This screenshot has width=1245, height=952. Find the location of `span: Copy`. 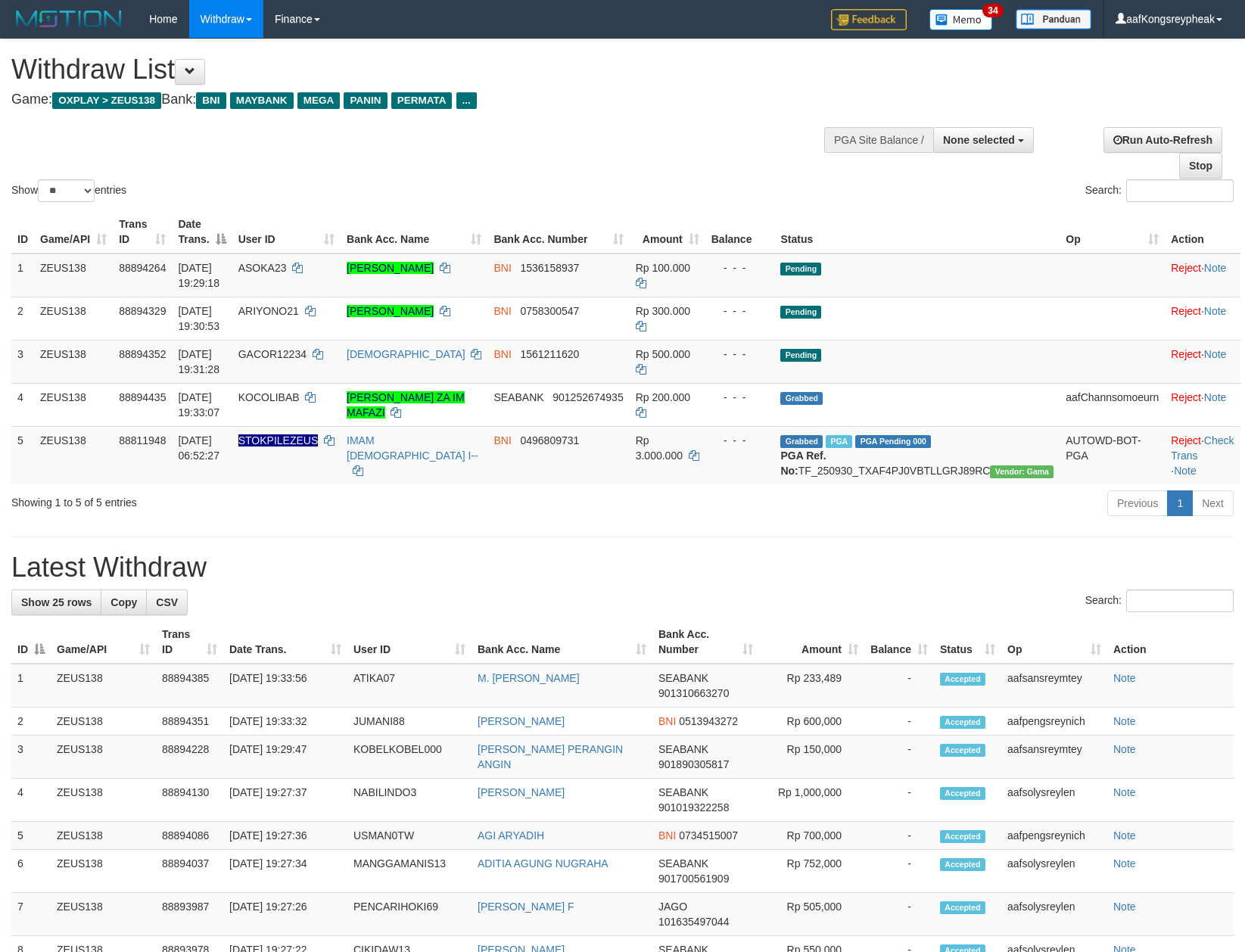

span: Copy is located at coordinates (124, 602).